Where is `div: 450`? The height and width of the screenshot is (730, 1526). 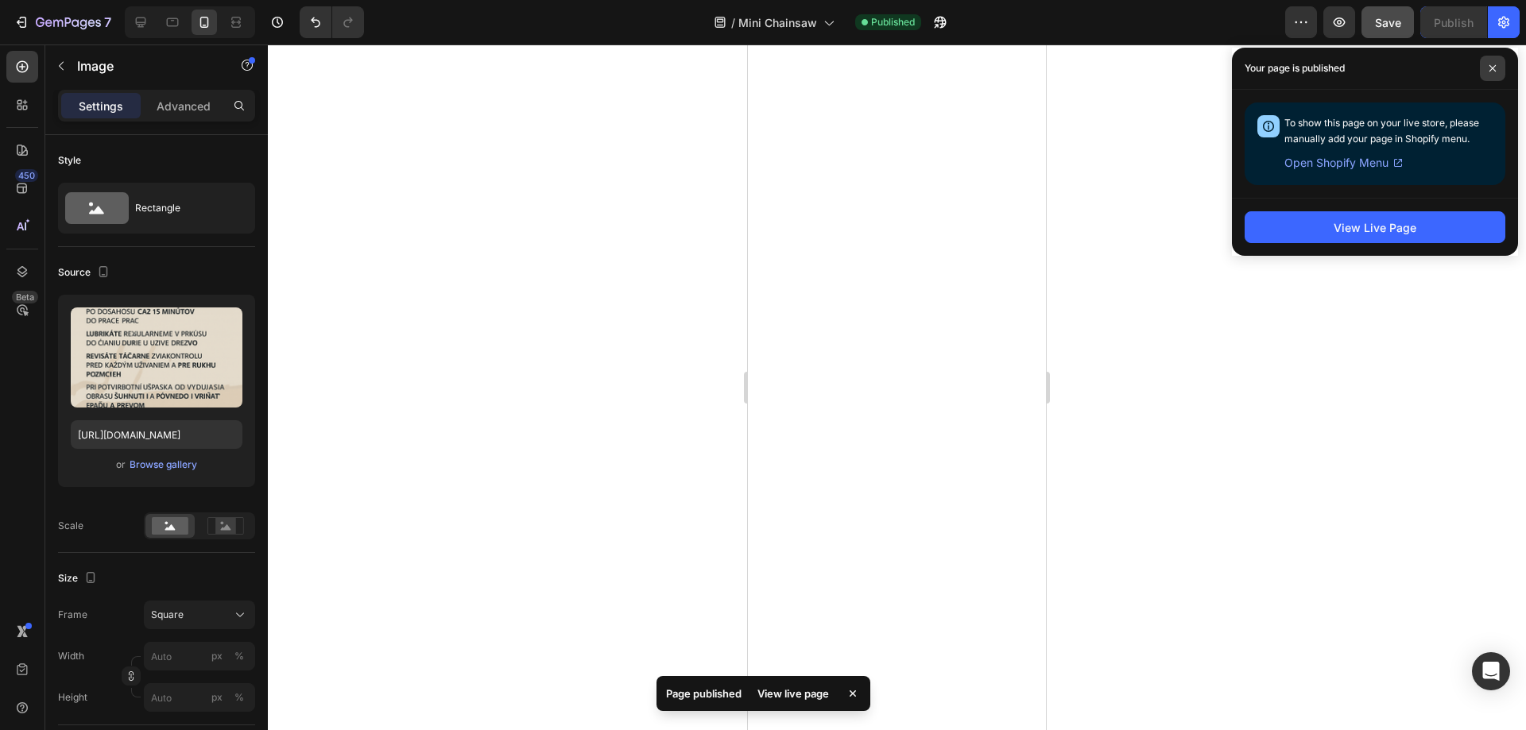
div: 450 is located at coordinates (26, 176).